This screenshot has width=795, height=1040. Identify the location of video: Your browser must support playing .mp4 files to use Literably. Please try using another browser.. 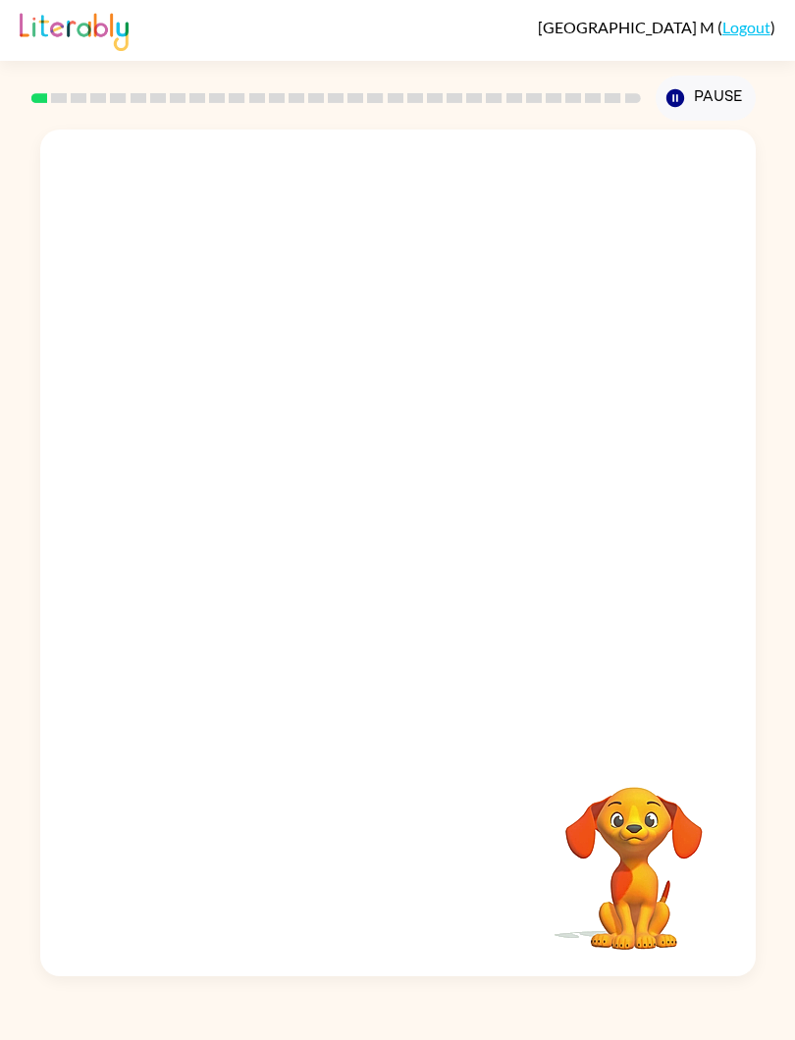
(634, 855).